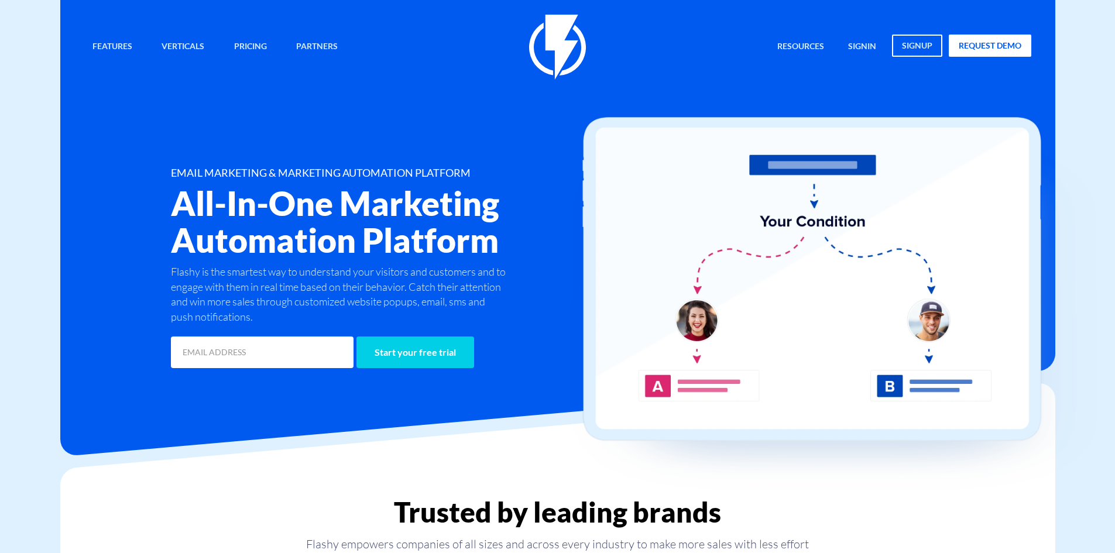 The height and width of the screenshot is (553, 1115). What do you see at coordinates (862, 47) in the screenshot?
I see `a: signin` at bounding box center [862, 47].